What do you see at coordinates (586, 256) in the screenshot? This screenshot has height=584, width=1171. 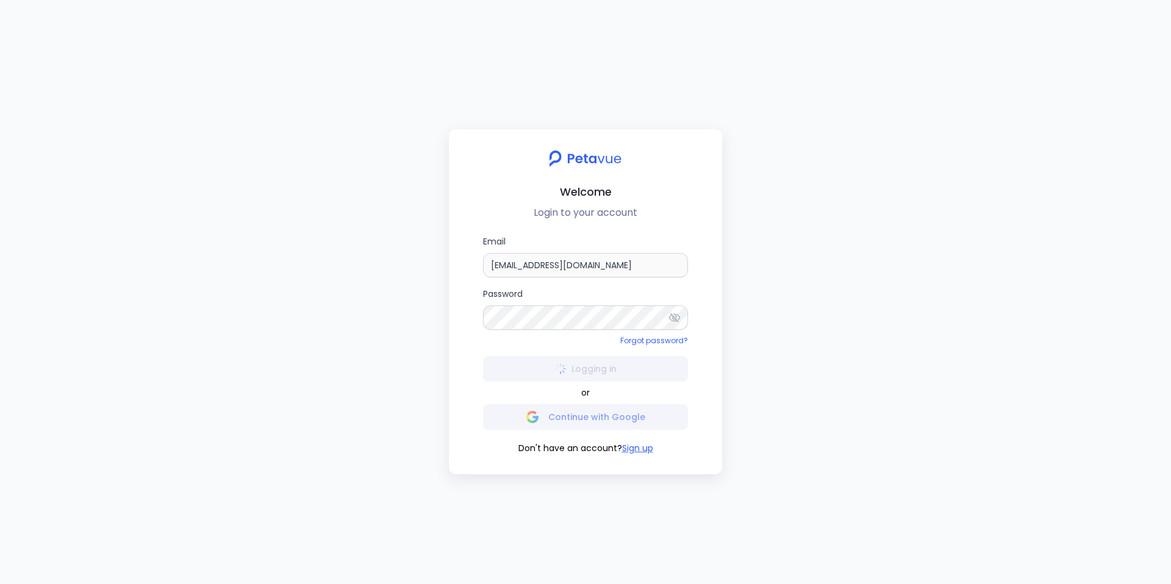 I see `label: Email` at bounding box center [586, 256].